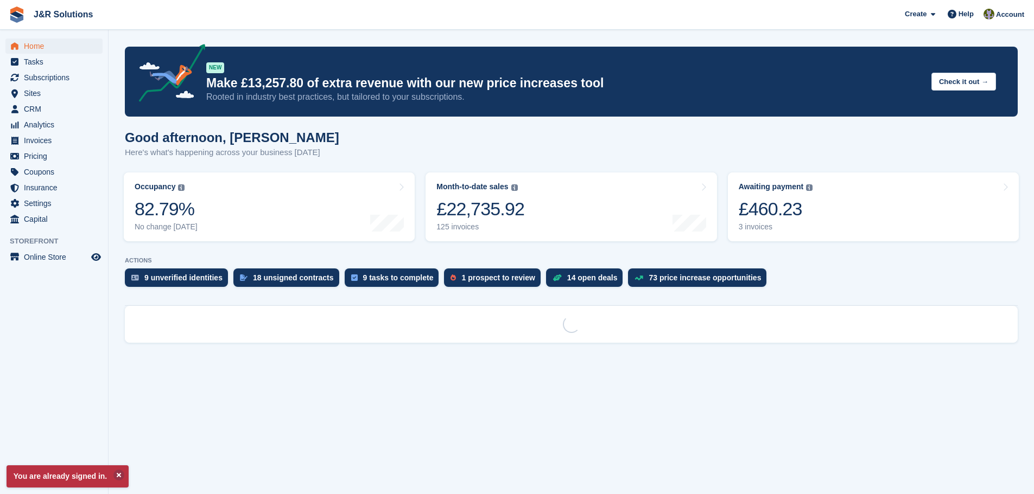 The height and width of the screenshot is (494, 1034). Describe the element at coordinates (771, 187) in the screenshot. I see `div: Awaiting payment` at that location.